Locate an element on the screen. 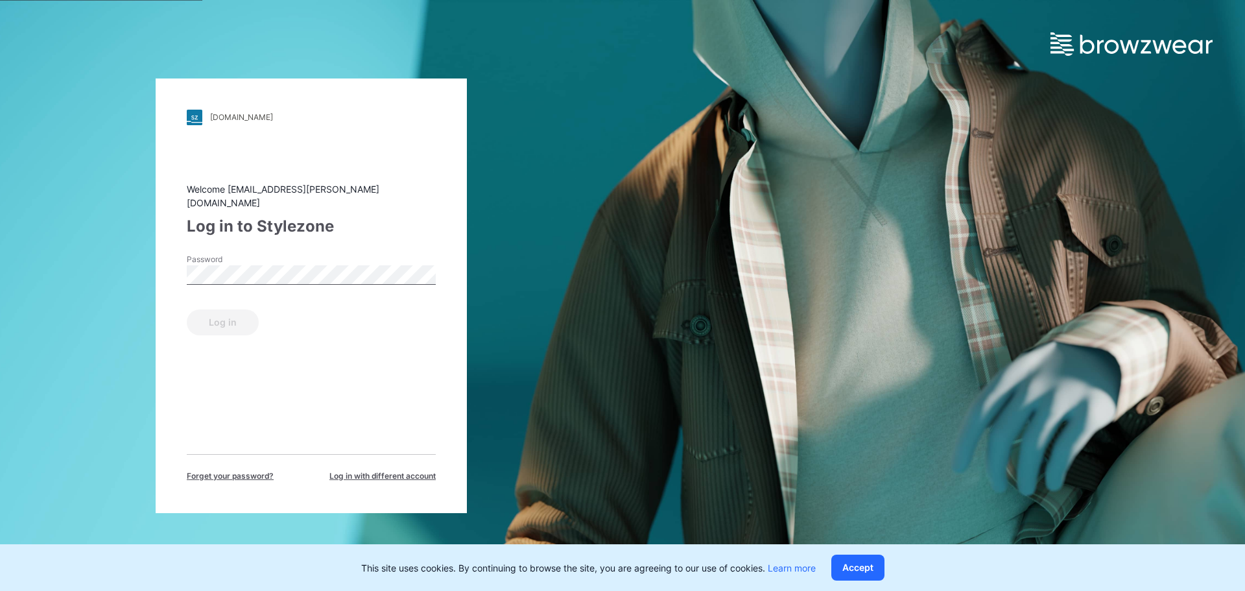  span: Log in with different account is located at coordinates (383, 476).